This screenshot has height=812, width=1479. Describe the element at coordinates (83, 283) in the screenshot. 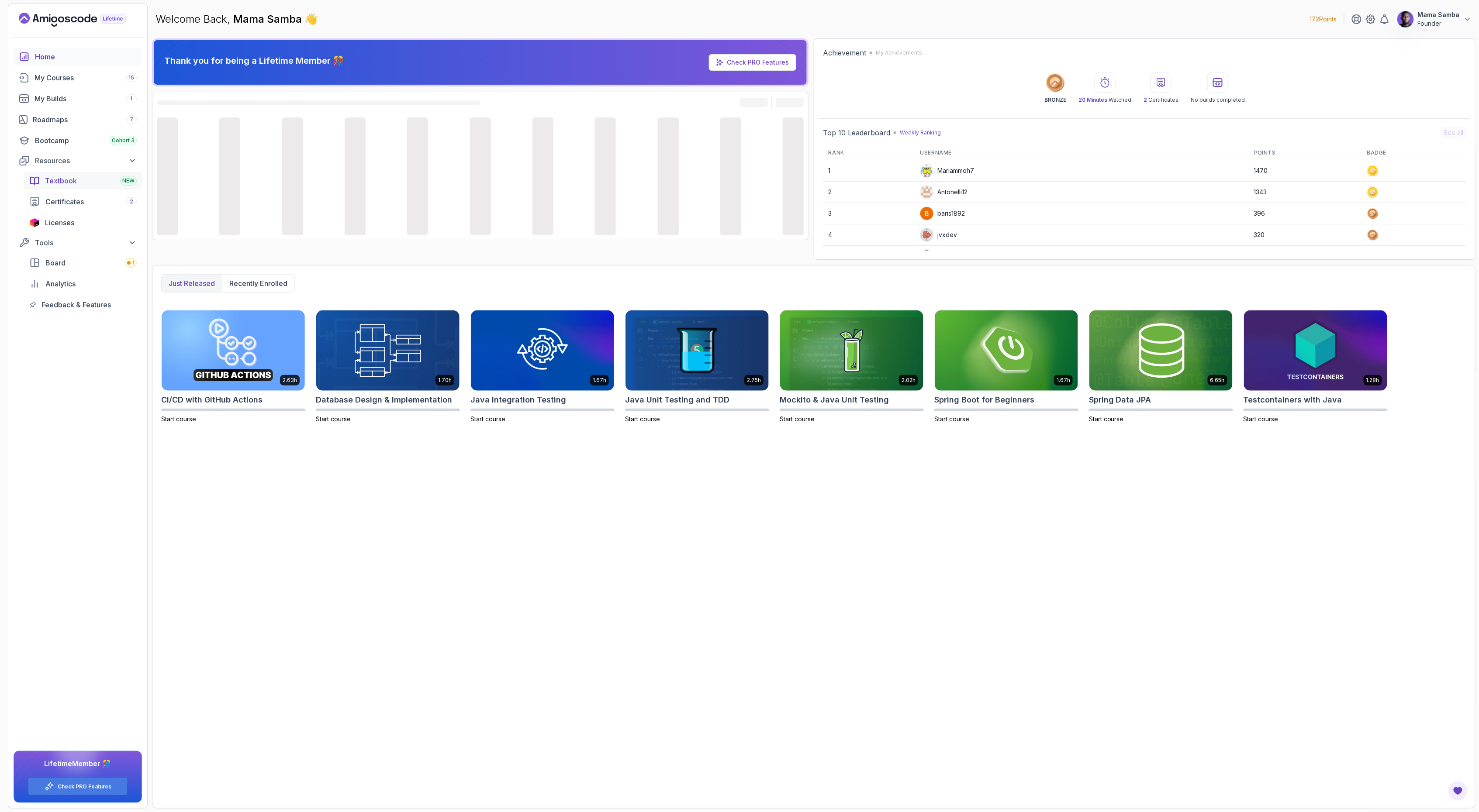

I see `a: analytics` at that location.